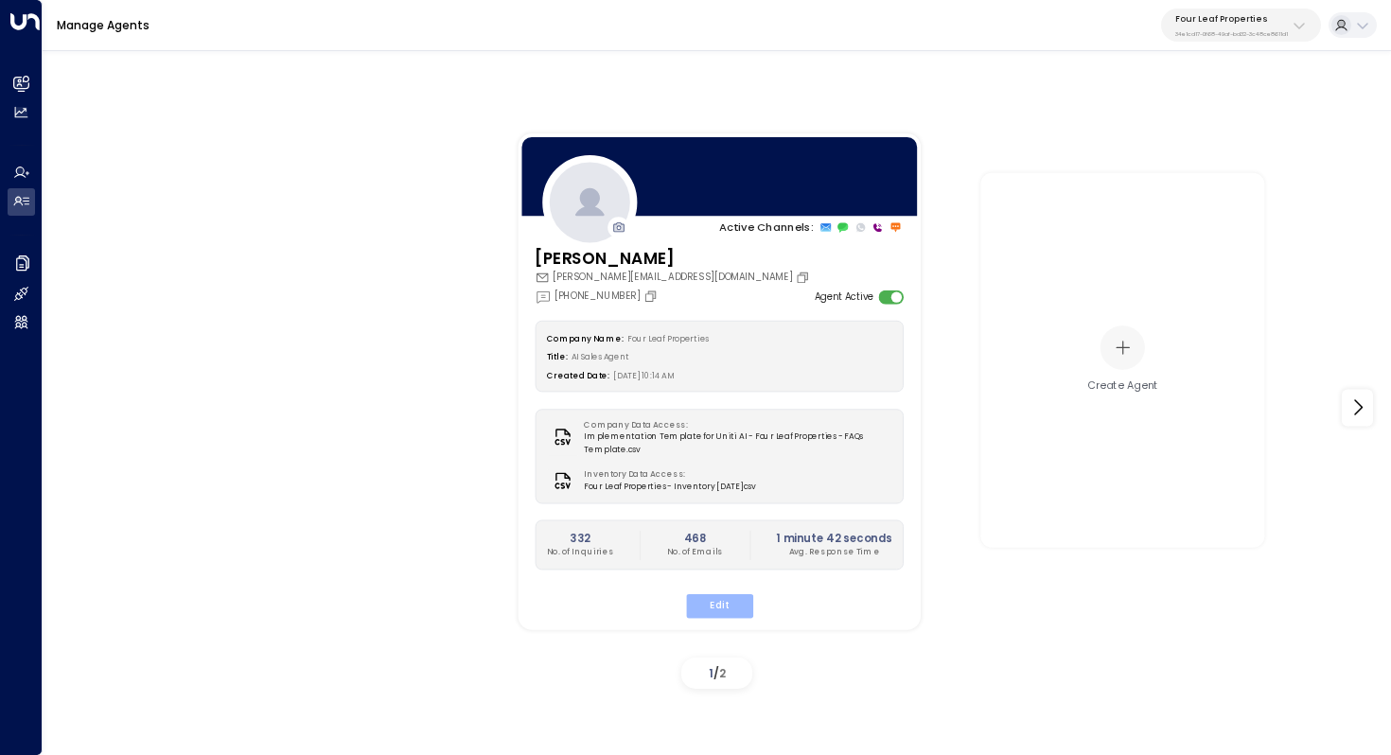 This screenshot has width=1391, height=755. Describe the element at coordinates (695, 538) in the screenshot. I see `h2: 468` at that location.